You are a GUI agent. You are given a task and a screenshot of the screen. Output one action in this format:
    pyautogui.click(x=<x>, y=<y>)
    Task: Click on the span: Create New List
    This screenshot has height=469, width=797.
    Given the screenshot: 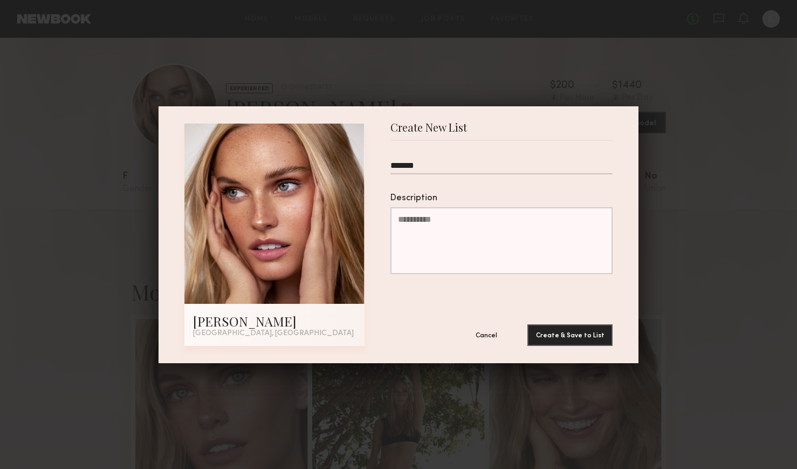 What is the action you would take?
    pyautogui.click(x=429, y=132)
    